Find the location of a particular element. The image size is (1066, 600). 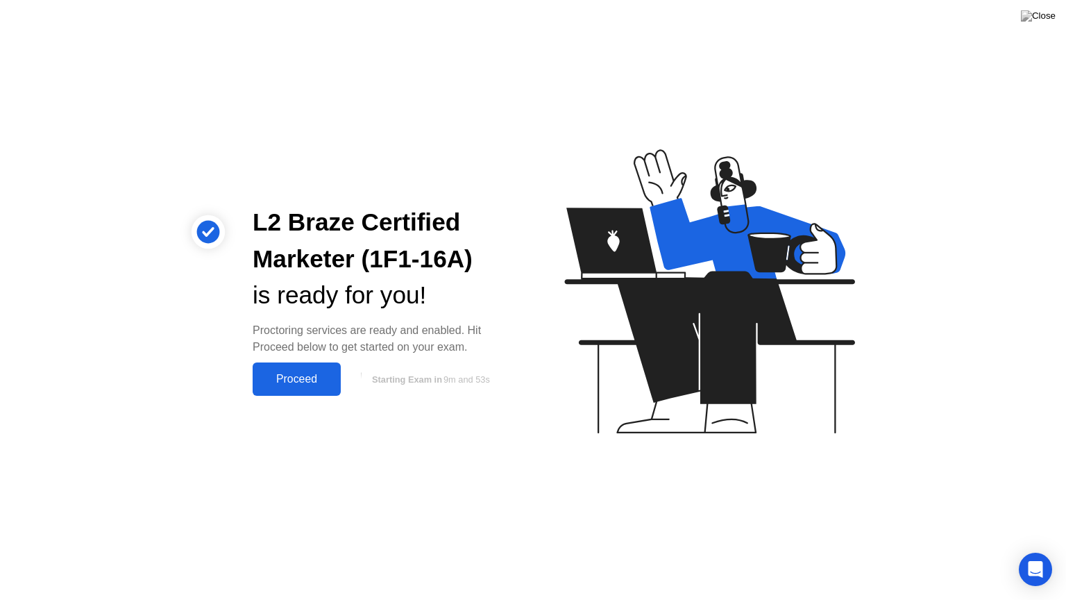

div: is ready for you! is located at coordinates (382, 295).